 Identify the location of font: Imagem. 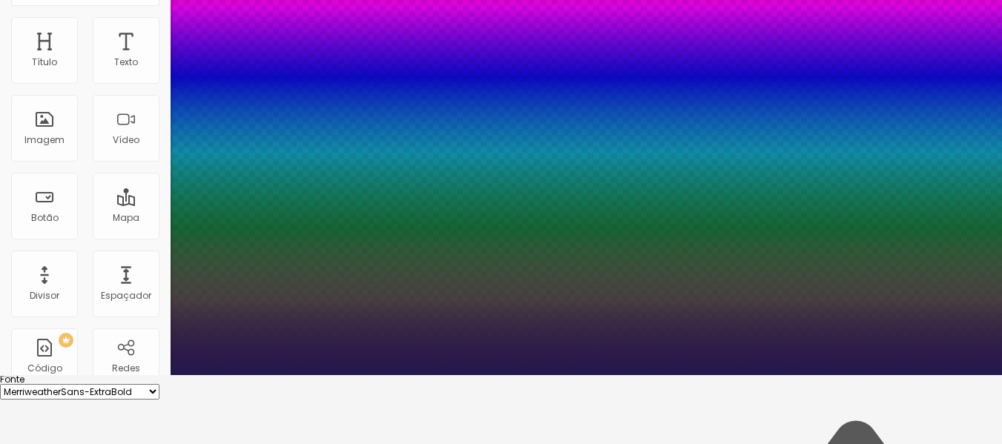
(45, 139).